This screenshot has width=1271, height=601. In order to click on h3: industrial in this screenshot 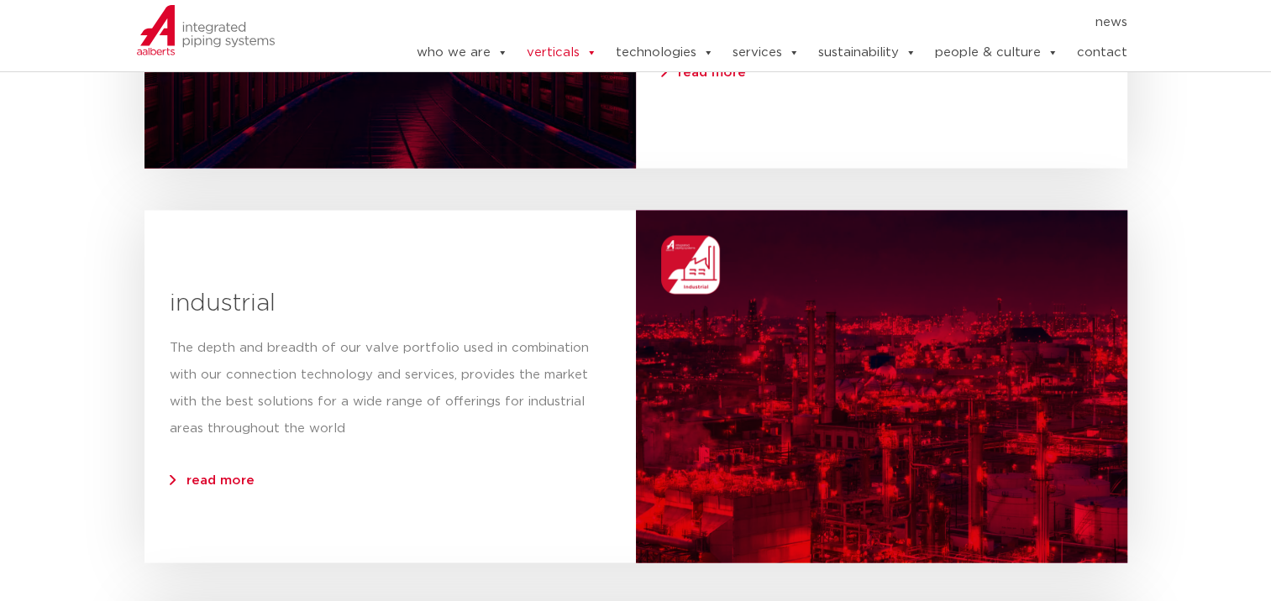, I will do `click(390, 304)`.